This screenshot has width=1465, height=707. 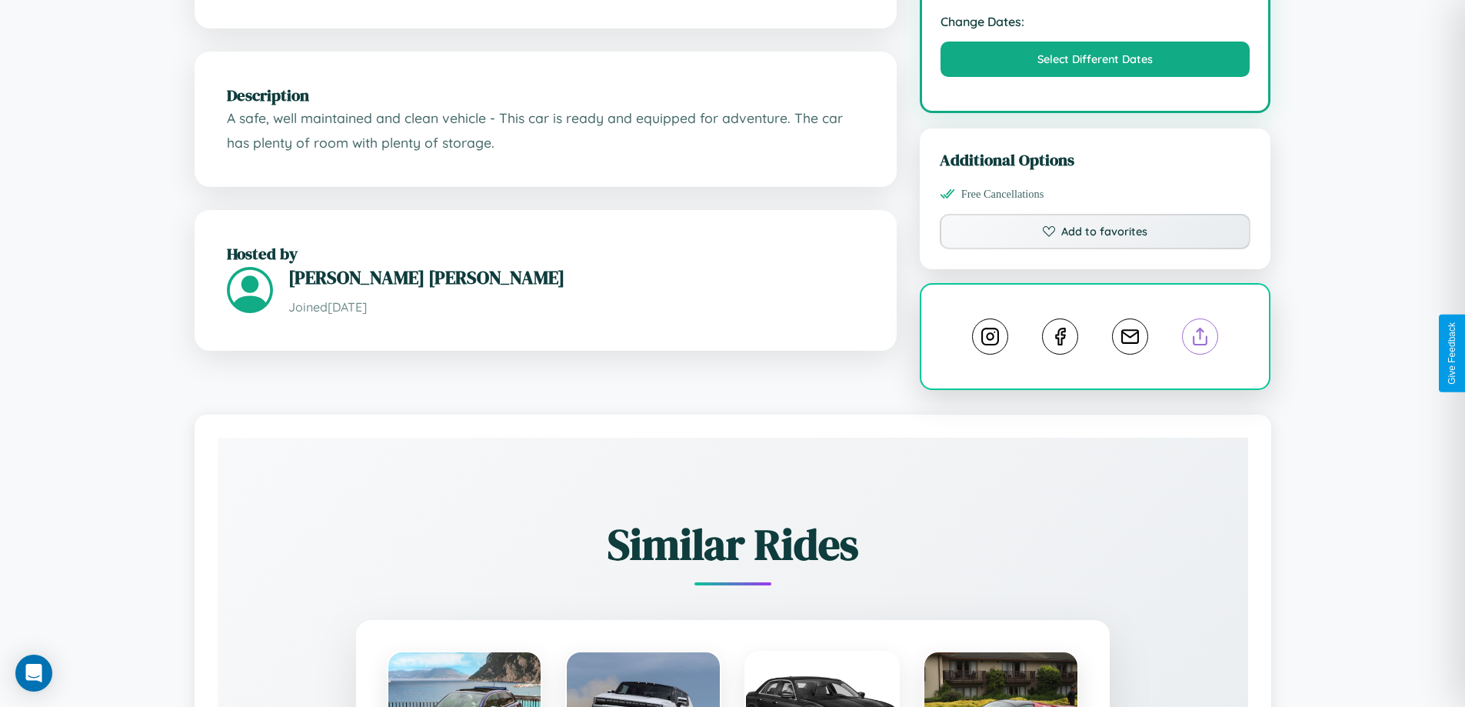 What do you see at coordinates (1095, 159) in the screenshot?
I see `h3: Additional Options` at bounding box center [1095, 159].